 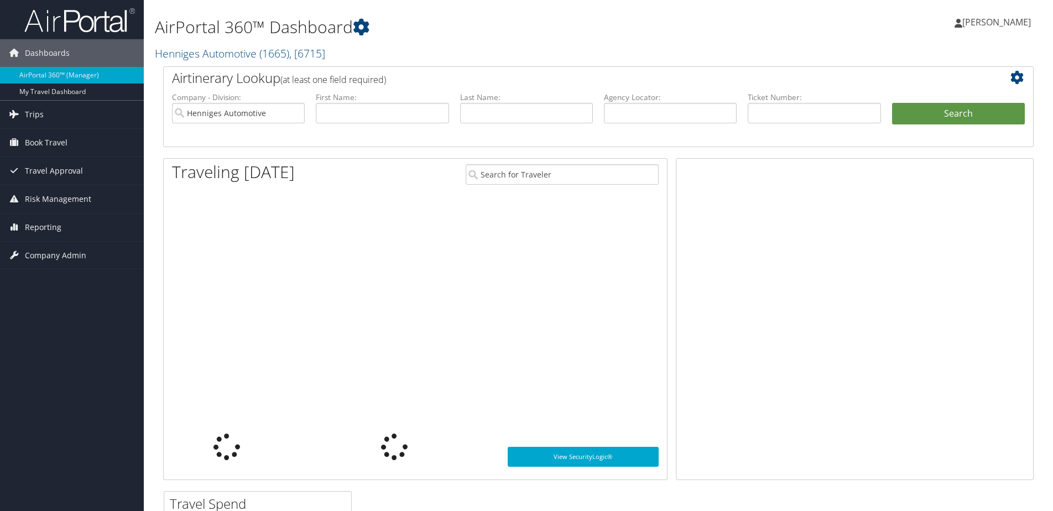 What do you see at coordinates (55, 256) in the screenshot?
I see `span: Company Admin` at bounding box center [55, 256].